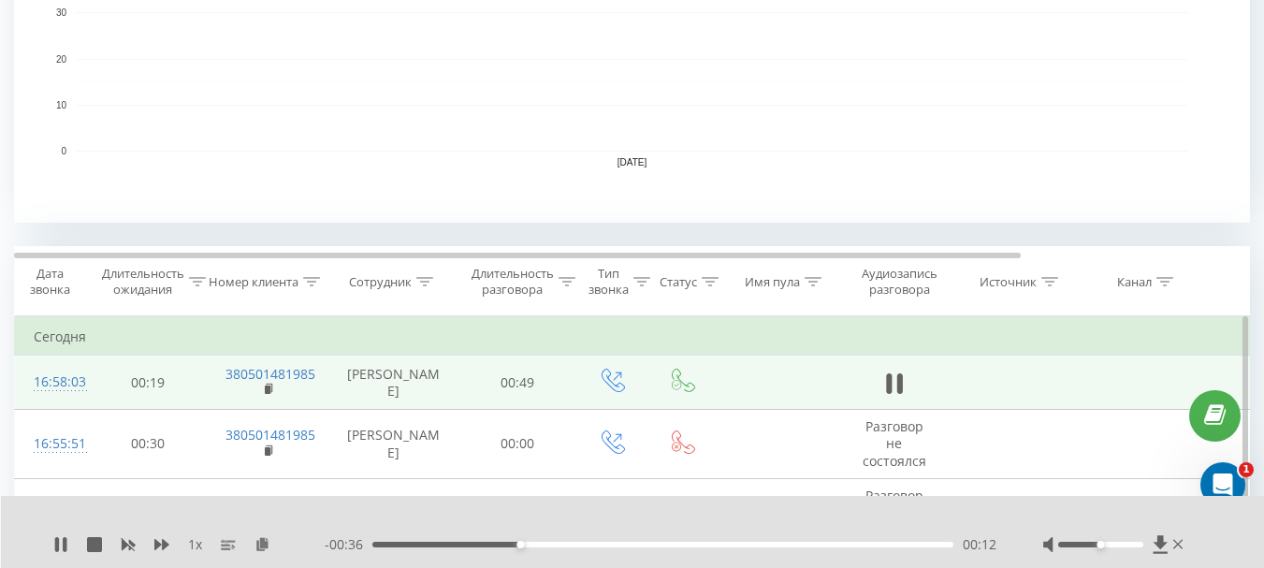 Image resolution: width=1264 pixels, height=568 pixels. What do you see at coordinates (1246, 470) in the screenshot?
I see `span: 1` at bounding box center [1246, 470].